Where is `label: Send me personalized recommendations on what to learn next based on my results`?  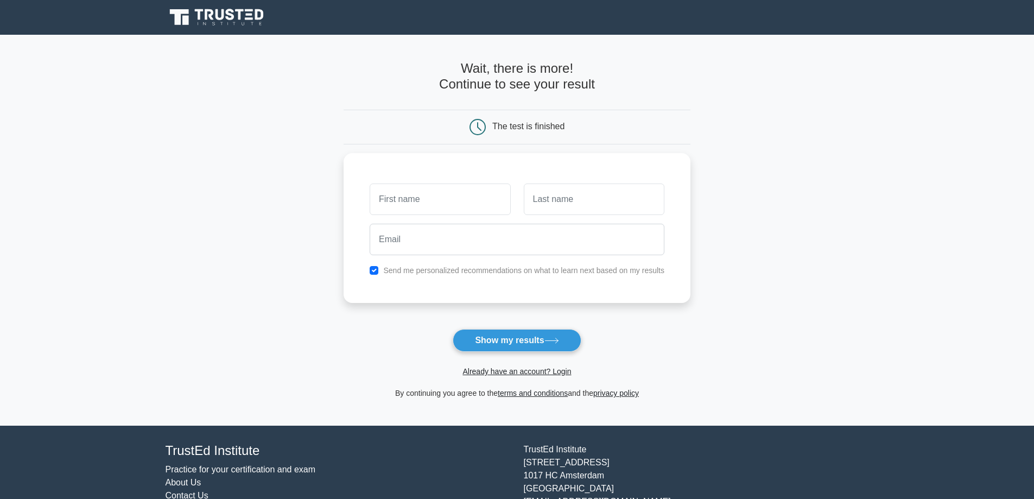
label: Send me personalized recommendations on what to learn next based on my results is located at coordinates (524, 270).